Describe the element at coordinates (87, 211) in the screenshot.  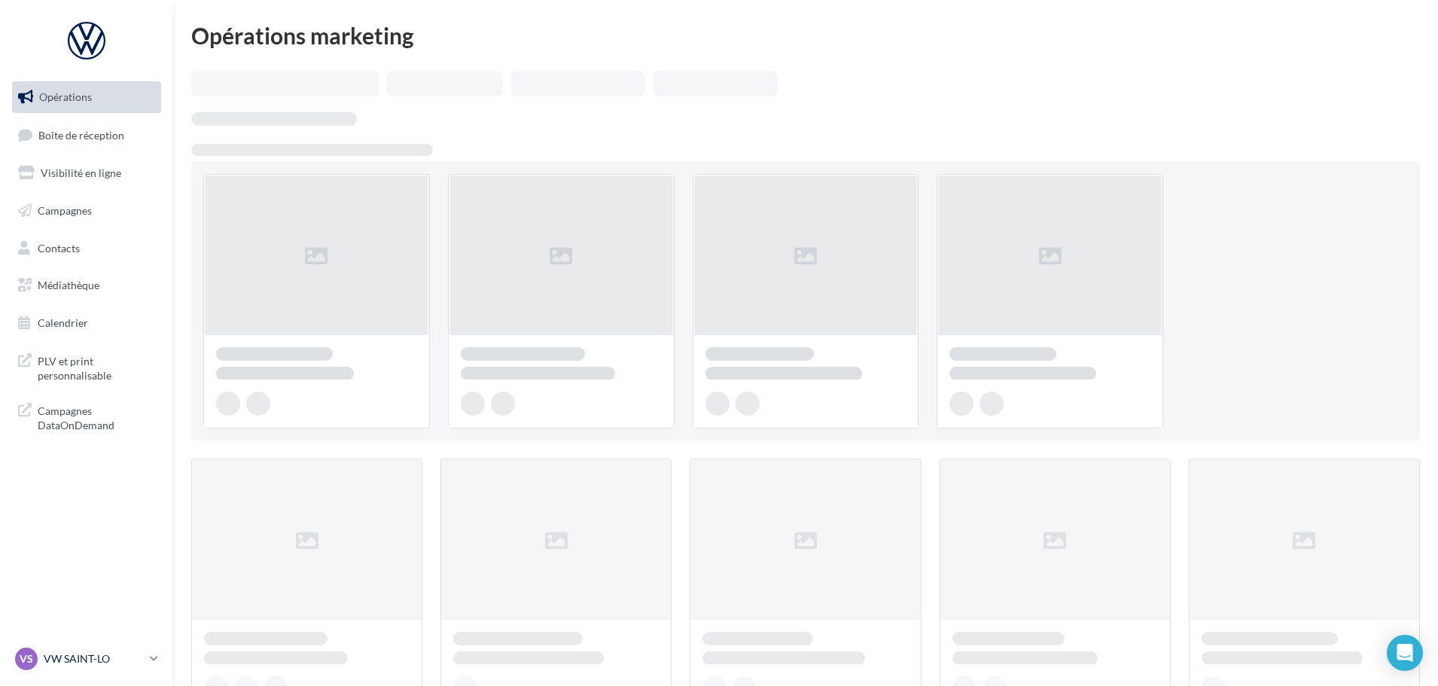
I see `a: Campagnes` at that location.